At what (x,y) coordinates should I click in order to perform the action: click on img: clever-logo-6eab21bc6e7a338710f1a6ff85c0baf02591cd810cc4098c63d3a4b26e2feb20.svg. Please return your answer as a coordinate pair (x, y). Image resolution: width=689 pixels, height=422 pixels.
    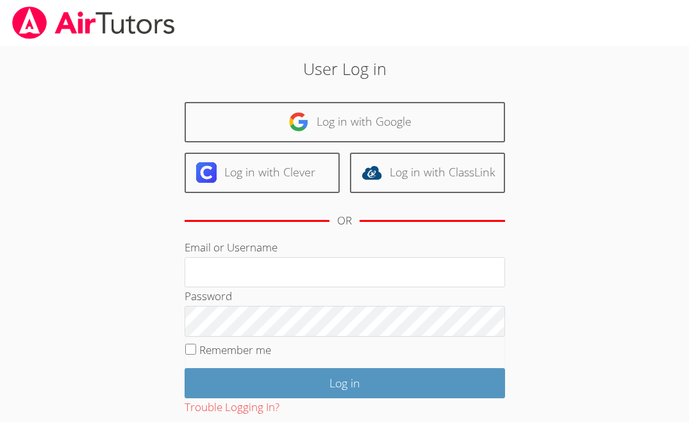
    Looking at the image, I should click on (206, 172).